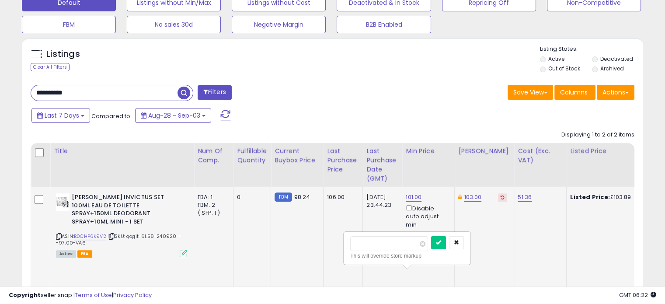  I want to click on a: Privacy Policy, so click(132, 295).